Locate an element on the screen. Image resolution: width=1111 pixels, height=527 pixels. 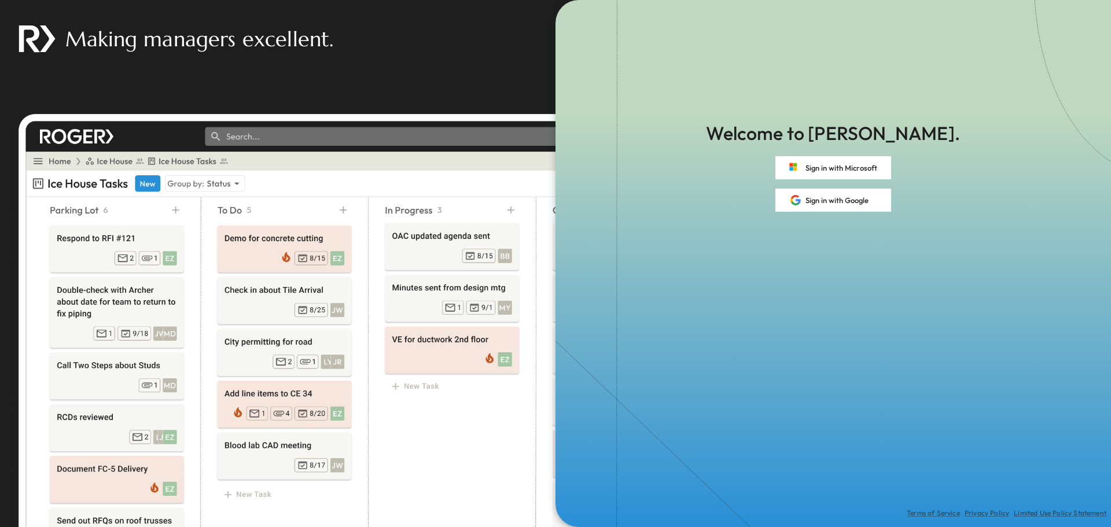
a: Terms of Service is located at coordinates (933, 513).